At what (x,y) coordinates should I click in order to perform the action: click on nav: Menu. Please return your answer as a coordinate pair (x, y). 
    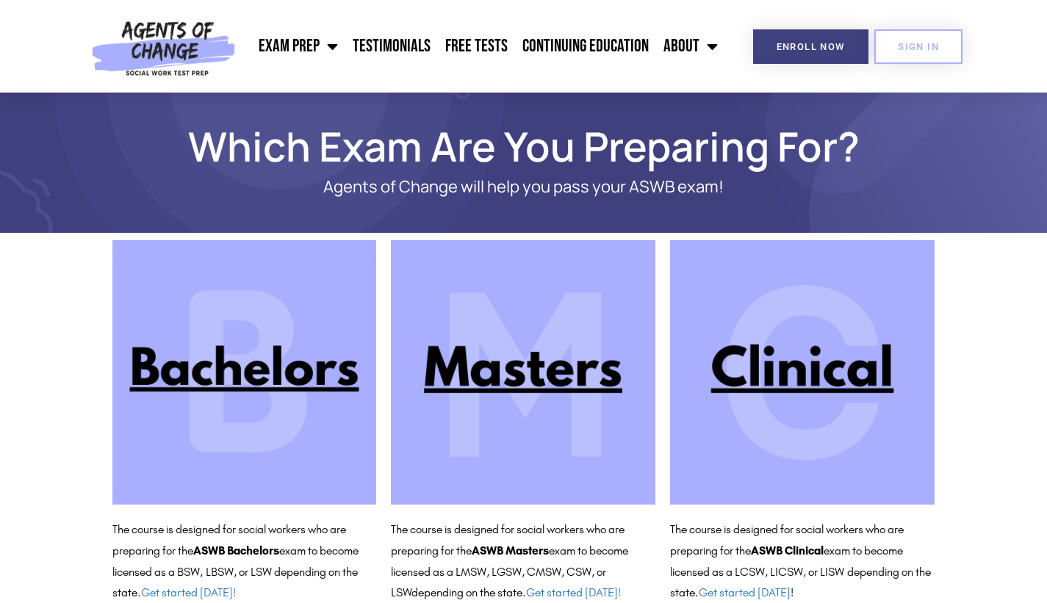
    Looking at the image, I should click on (484, 46).